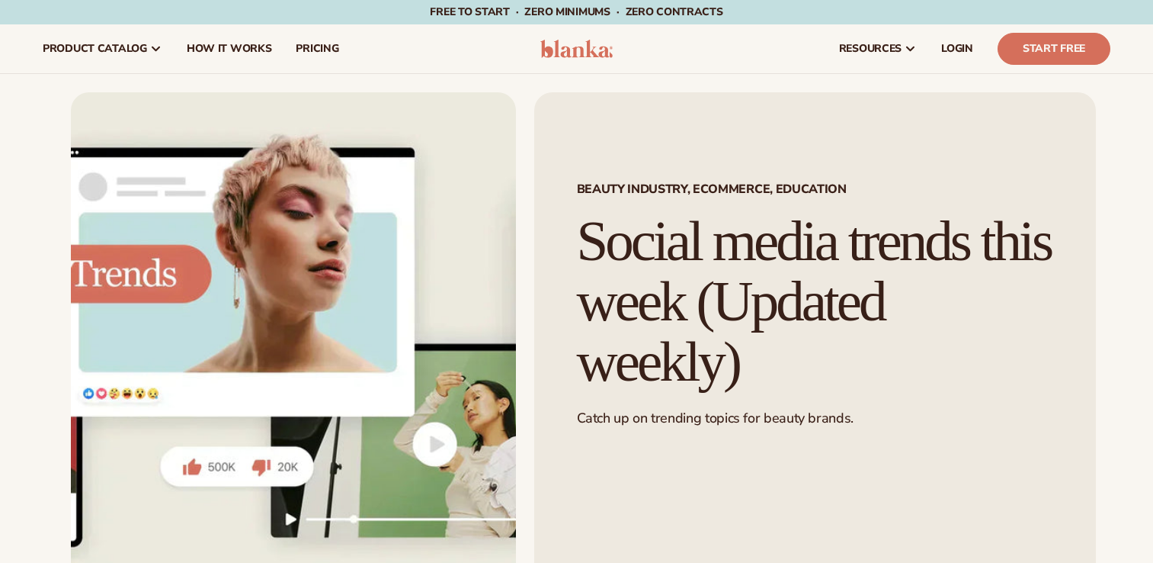 The image size is (1153, 563). Describe the element at coordinates (815, 301) in the screenshot. I see `h1: Social media trends this week (Updated weekly)` at that location.